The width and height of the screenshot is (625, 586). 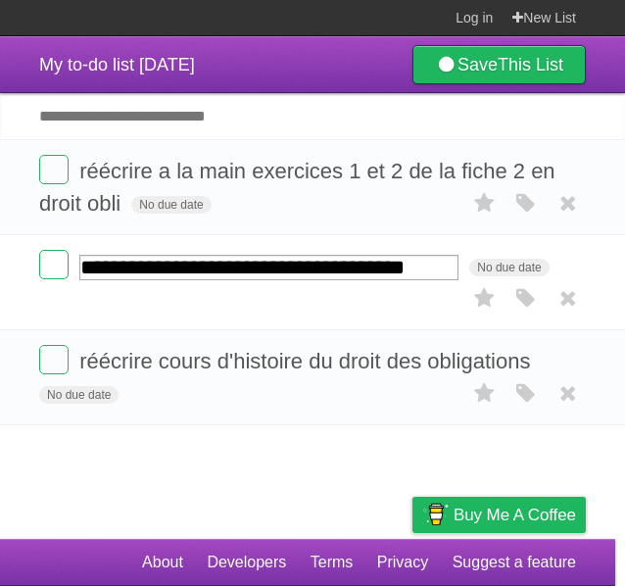 What do you see at coordinates (530, 65) in the screenshot?
I see `b: This List` at bounding box center [530, 65].